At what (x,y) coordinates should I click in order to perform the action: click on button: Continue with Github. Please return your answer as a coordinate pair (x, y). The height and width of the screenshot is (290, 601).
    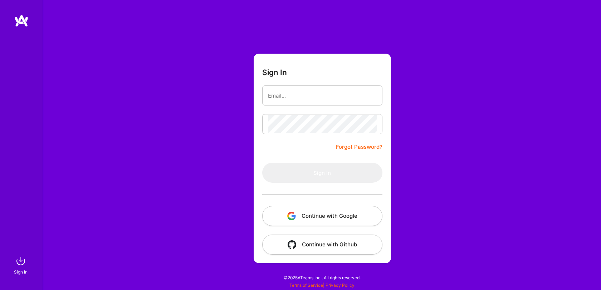
    Looking at the image, I should click on (323, 245).